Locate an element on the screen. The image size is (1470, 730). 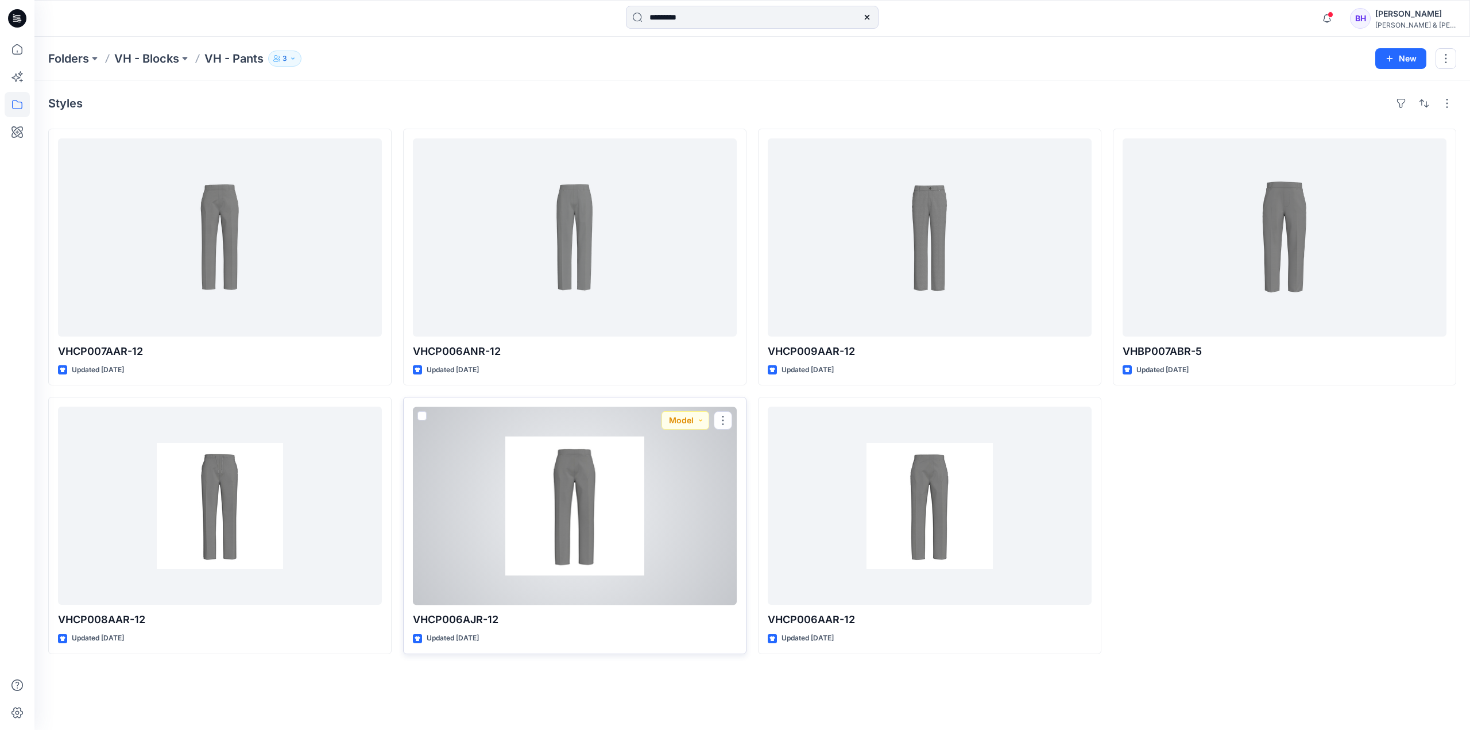
p: VH - Blocks is located at coordinates (146, 59).